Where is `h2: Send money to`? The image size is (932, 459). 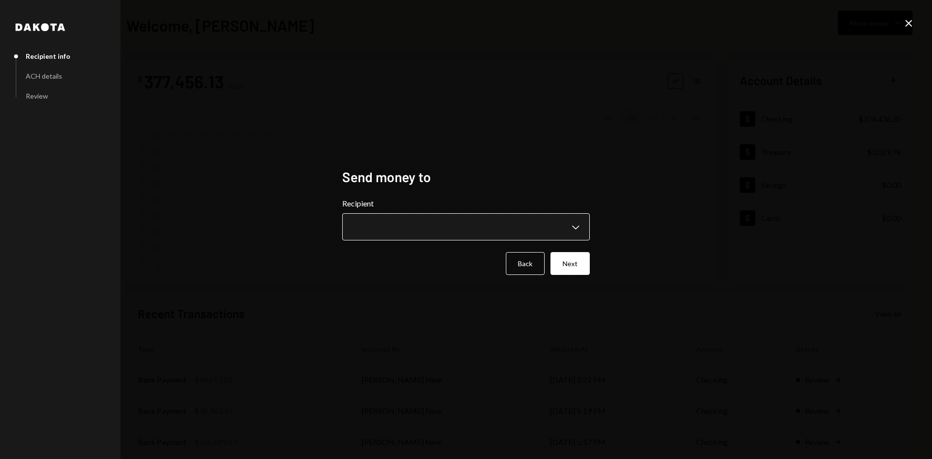
h2: Send money to is located at coordinates (466, 177).